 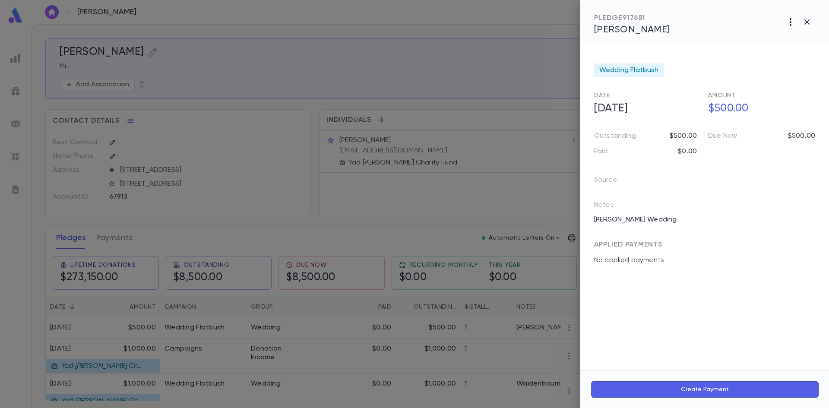 I want to click on p: Notes, so click(x=604, y=207).